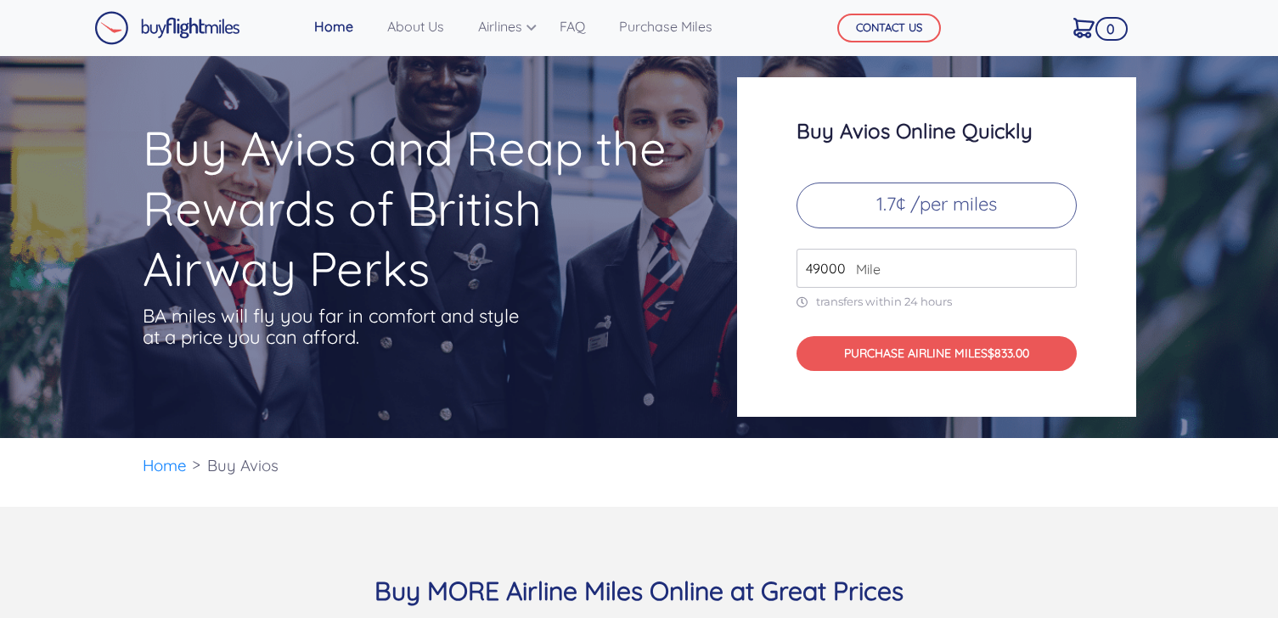  What do you see at coordinates (889, 28) in the screenshot?
I see `button: CONTACT US` at bounding box center [889, 28].